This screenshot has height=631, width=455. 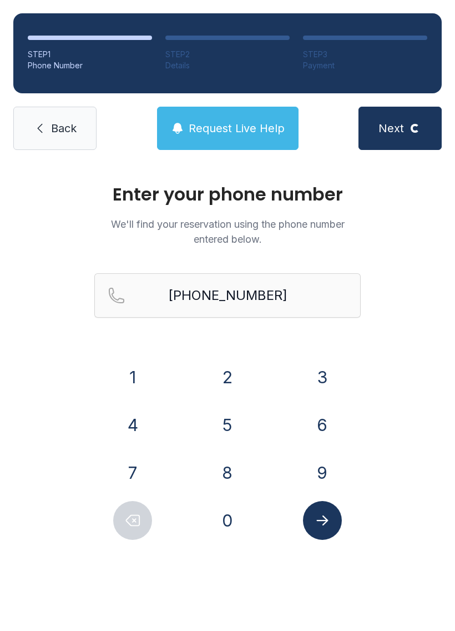 I want to click on button: 9, so click(x=323, y=473).